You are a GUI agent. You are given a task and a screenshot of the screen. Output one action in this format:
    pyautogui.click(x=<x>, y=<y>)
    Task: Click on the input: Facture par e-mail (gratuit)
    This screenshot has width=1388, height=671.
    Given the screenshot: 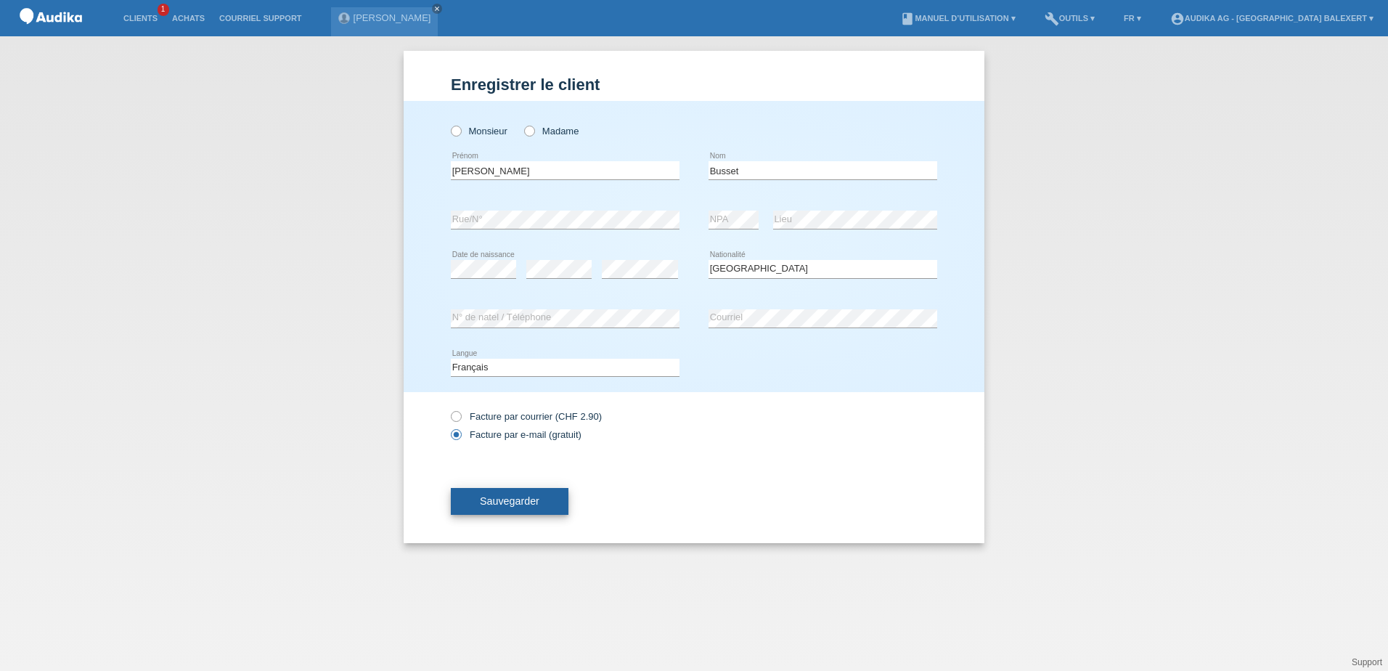 What is the action you would take?
    pyautogui.click(x=455, y=438)
    